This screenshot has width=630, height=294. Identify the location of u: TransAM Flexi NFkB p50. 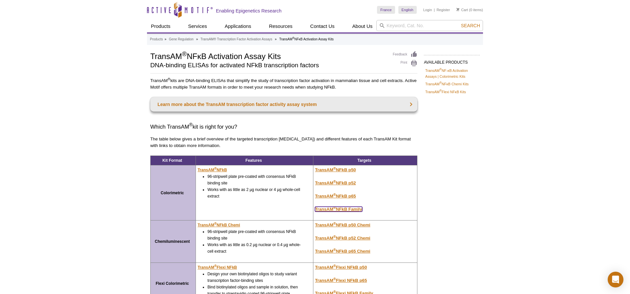
(341, 267).